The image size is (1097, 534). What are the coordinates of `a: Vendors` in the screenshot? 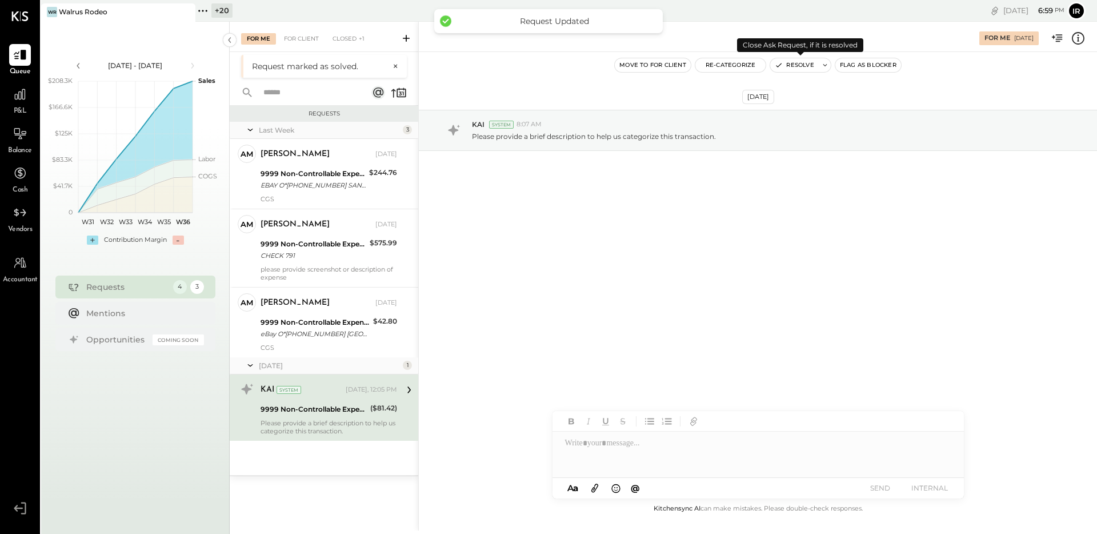 It's located at (20, 218).